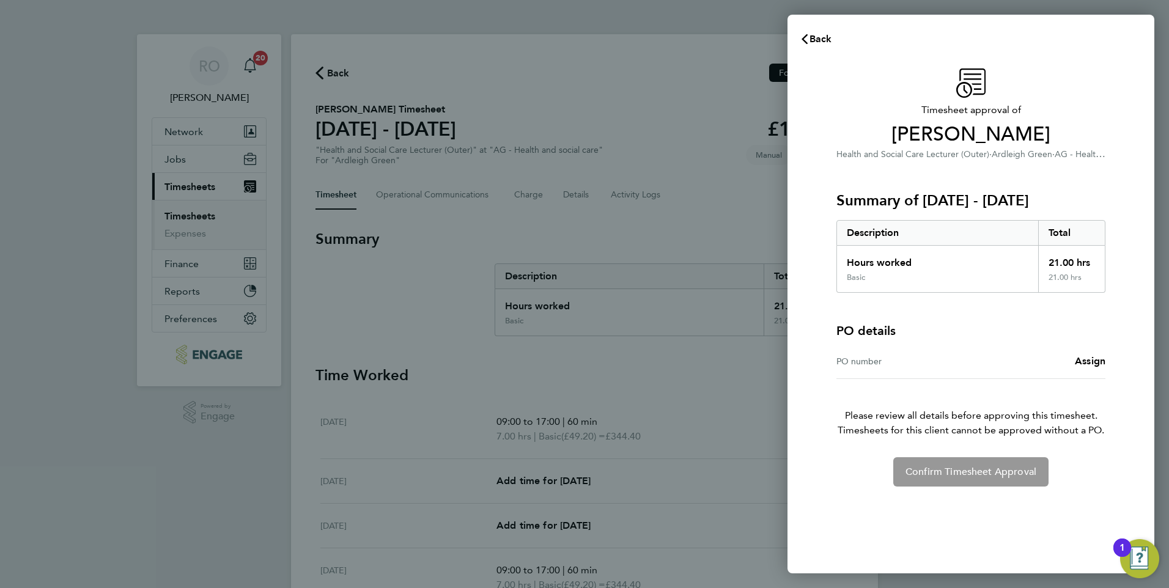 Image resolution: width=1169 pixels, height=588 pixels. Describe the element at coordinates (1090, 361) in the screenshot. I see `a: Assign` at that location.